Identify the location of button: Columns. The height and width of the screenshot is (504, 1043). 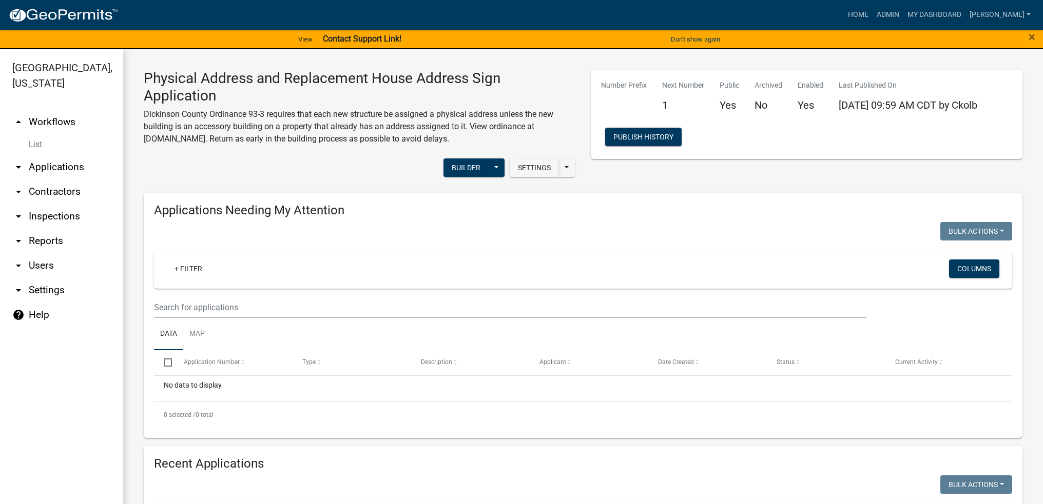
(974, 269).